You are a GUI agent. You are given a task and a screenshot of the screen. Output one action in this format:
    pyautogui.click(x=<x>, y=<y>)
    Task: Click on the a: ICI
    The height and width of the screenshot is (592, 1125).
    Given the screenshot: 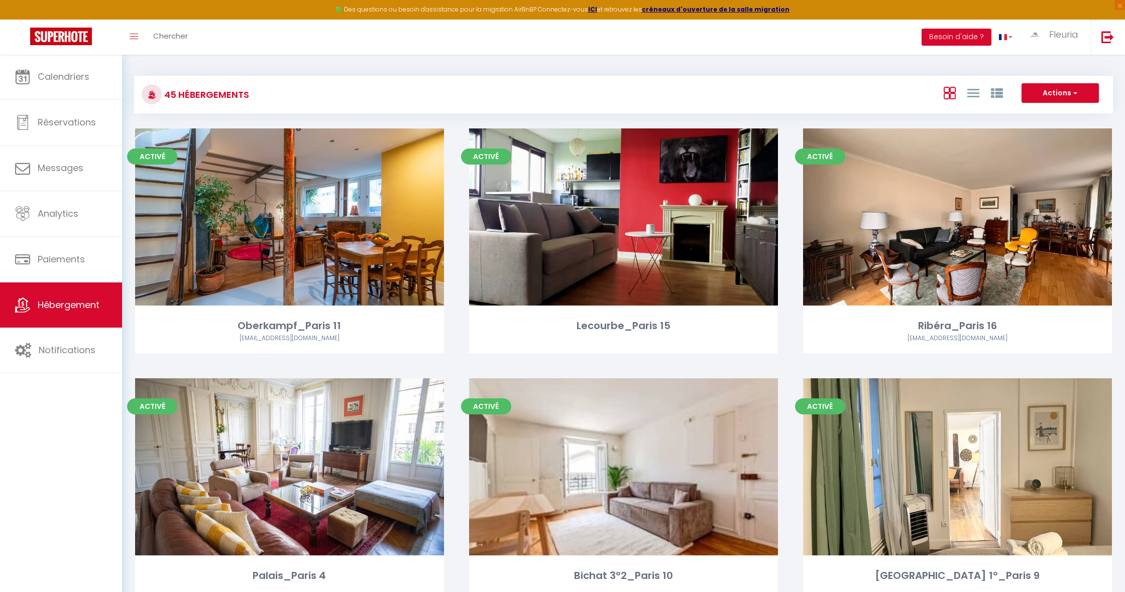 What is the action you would take?
    pyautogui.click(x=592, y=9)
    